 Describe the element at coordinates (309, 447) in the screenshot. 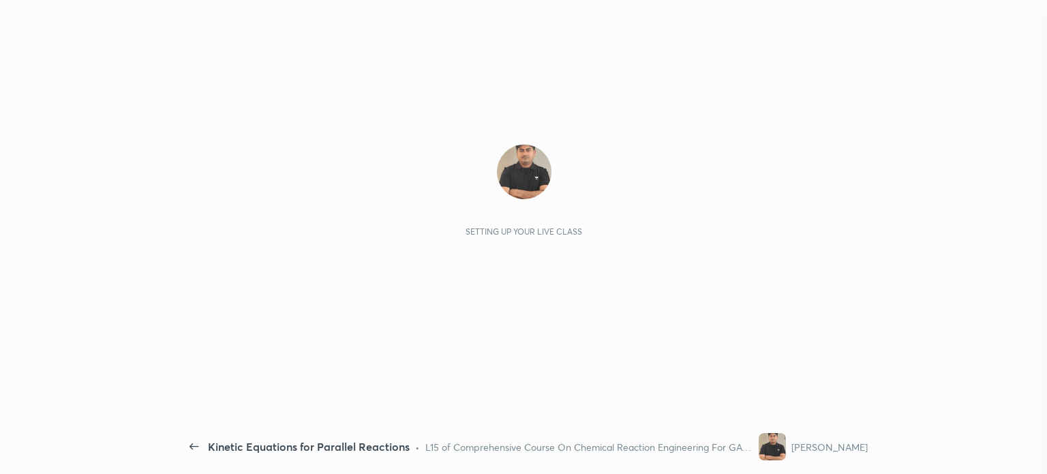

I see `div: Kinetic Equations for Parallel Reactions` at that location.